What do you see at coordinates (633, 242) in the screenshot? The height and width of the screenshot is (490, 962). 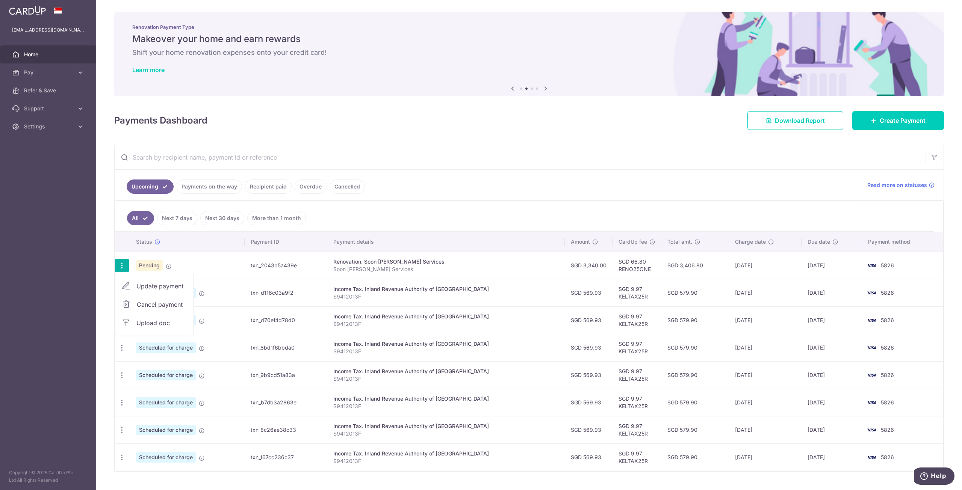 I see `span: CardUp fee` at bounding box center [633, 242].